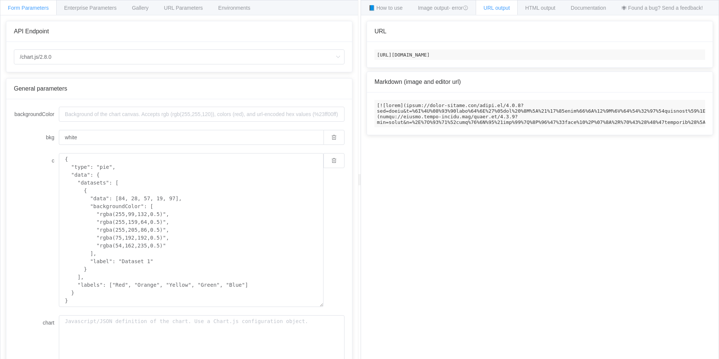 The image size is (719, 359). Describe the element at coordinates (90, 8) in the screenshot. I see `span: Enterprise Parameters` at that location.